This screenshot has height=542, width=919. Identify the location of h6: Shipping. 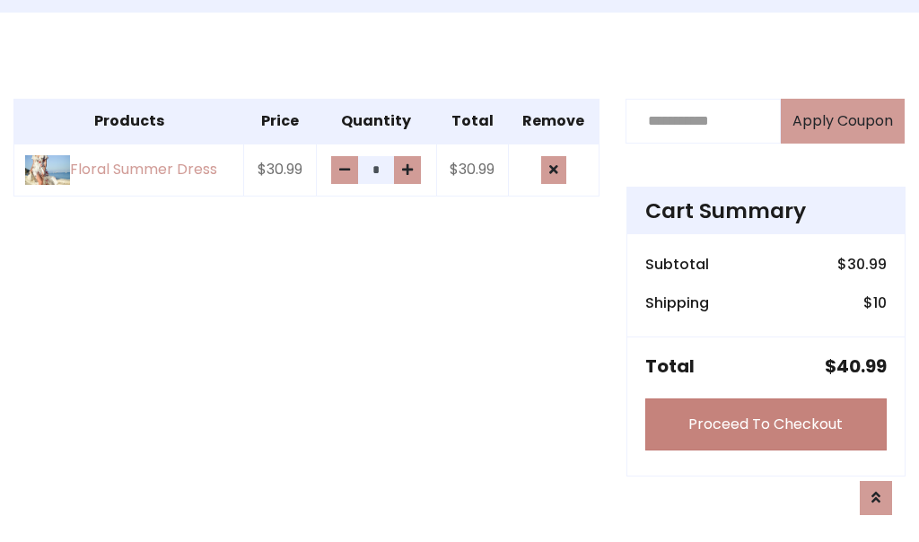
(677, 303).